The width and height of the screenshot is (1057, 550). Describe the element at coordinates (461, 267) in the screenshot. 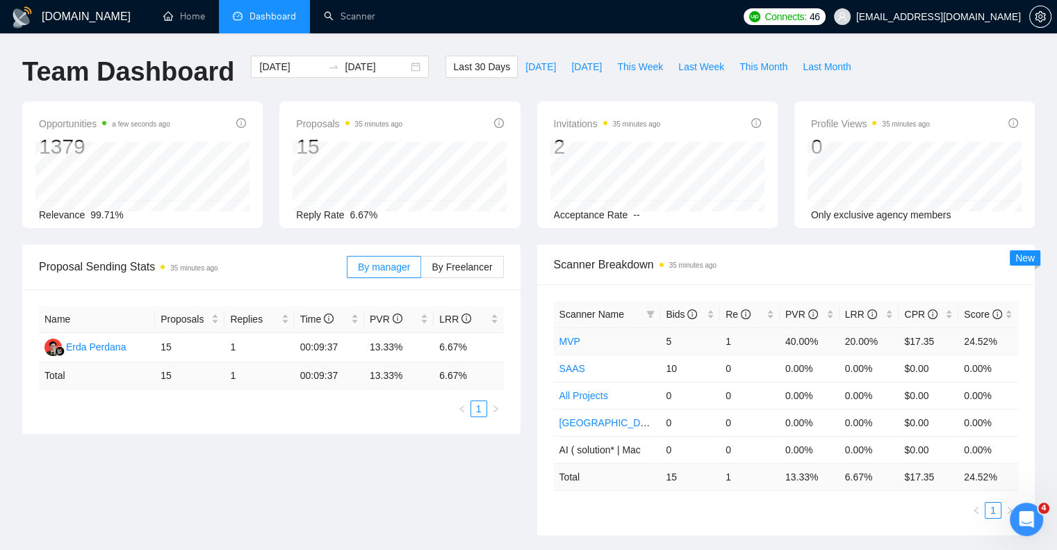

I see `span: By Freelancer` at that location.